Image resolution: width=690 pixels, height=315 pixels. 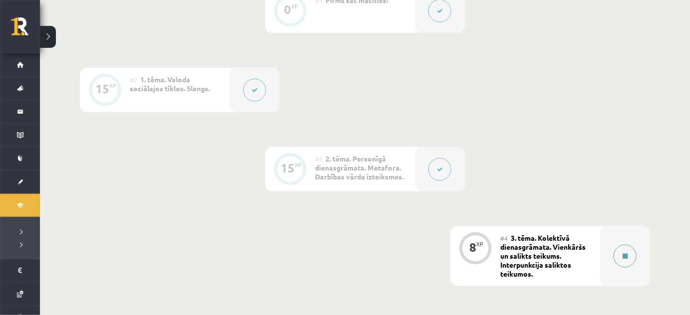 What do you see at coordinates (25, 30) in the screenshot?
I see `a: Rīgas 1. Tālmācības vidusskola` at bounding box center [25, 30].